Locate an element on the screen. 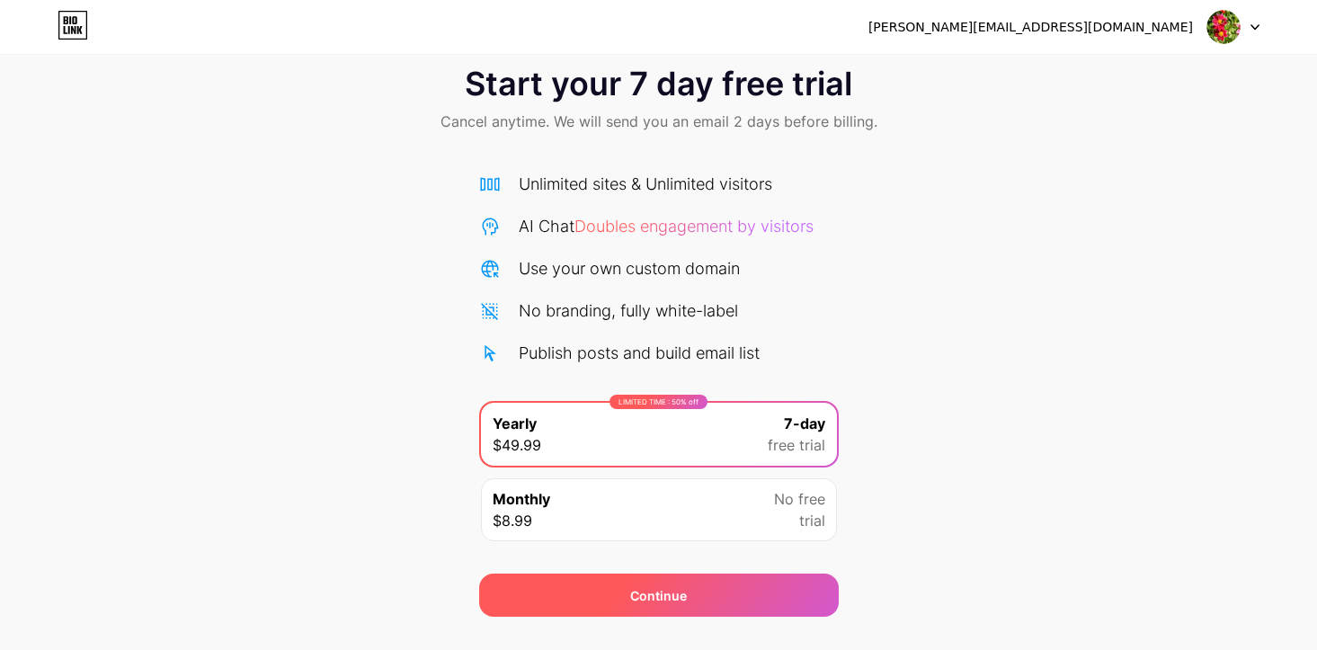 The image size is (1317, 650). div: Publish posts and build email list is located at coordinates (639, 352).